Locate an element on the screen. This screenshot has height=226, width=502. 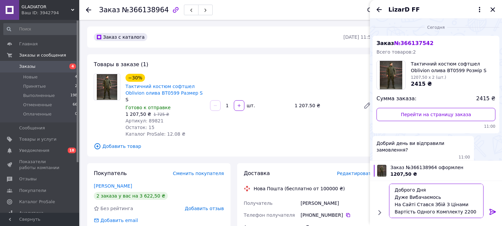
span: 18 is located at coordinates (72, 150).